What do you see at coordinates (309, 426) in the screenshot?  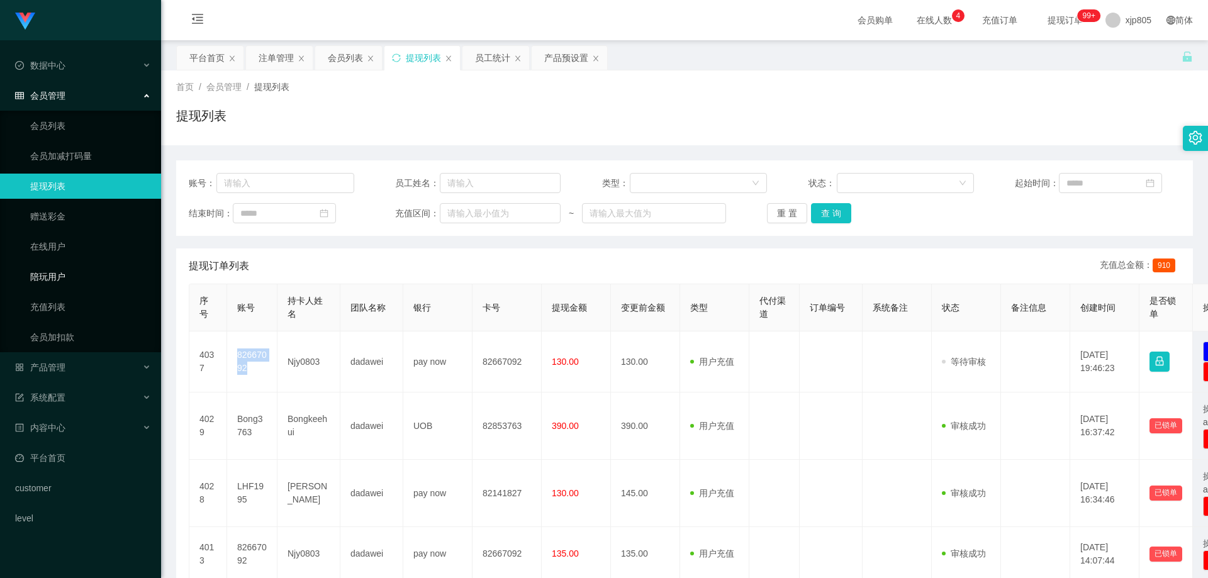 I see `td: Bongkeehui` at bounding box center [309, 426].